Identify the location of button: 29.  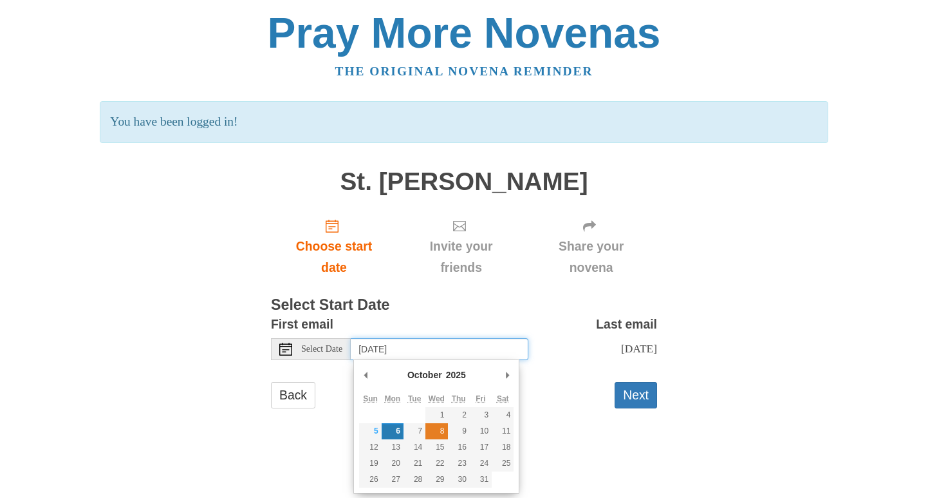
(437, 479).